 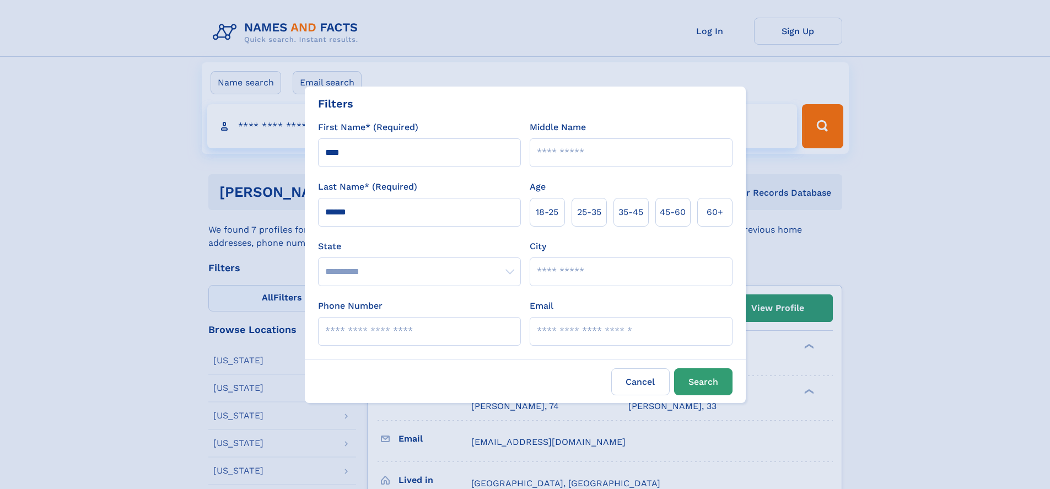 What do you see at coordinates (641, 381) in the screenshot?
I see `label: Cancel` at bounding box center [641, 381].